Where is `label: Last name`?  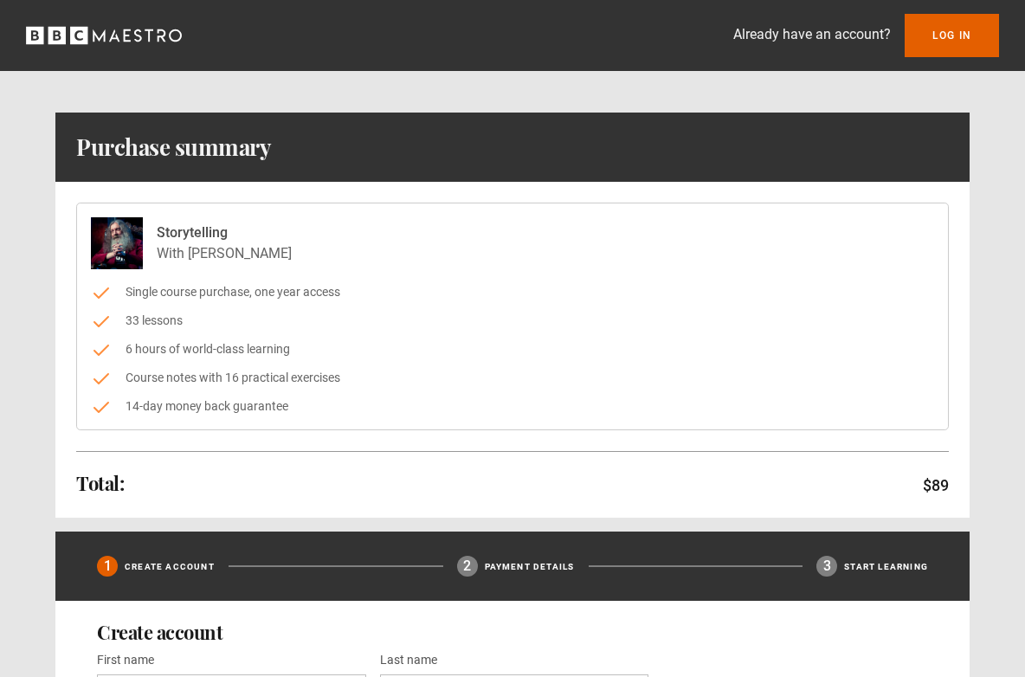
label: Last name is located at coordinates (409, 661).